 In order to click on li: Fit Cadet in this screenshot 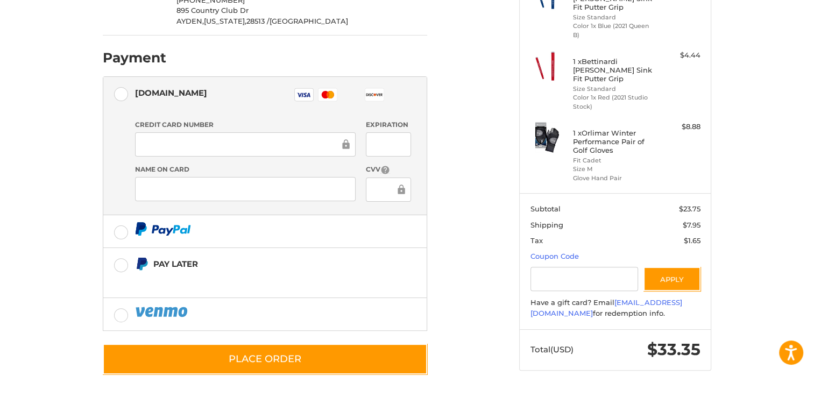, I will do `click(614, 160)`.